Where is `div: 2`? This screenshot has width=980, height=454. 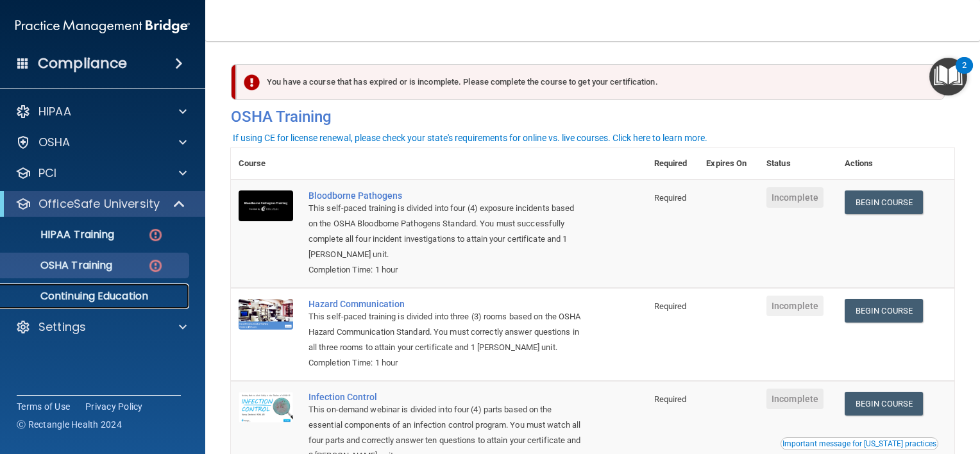
div: 2 is located at coordinates (964, 74).